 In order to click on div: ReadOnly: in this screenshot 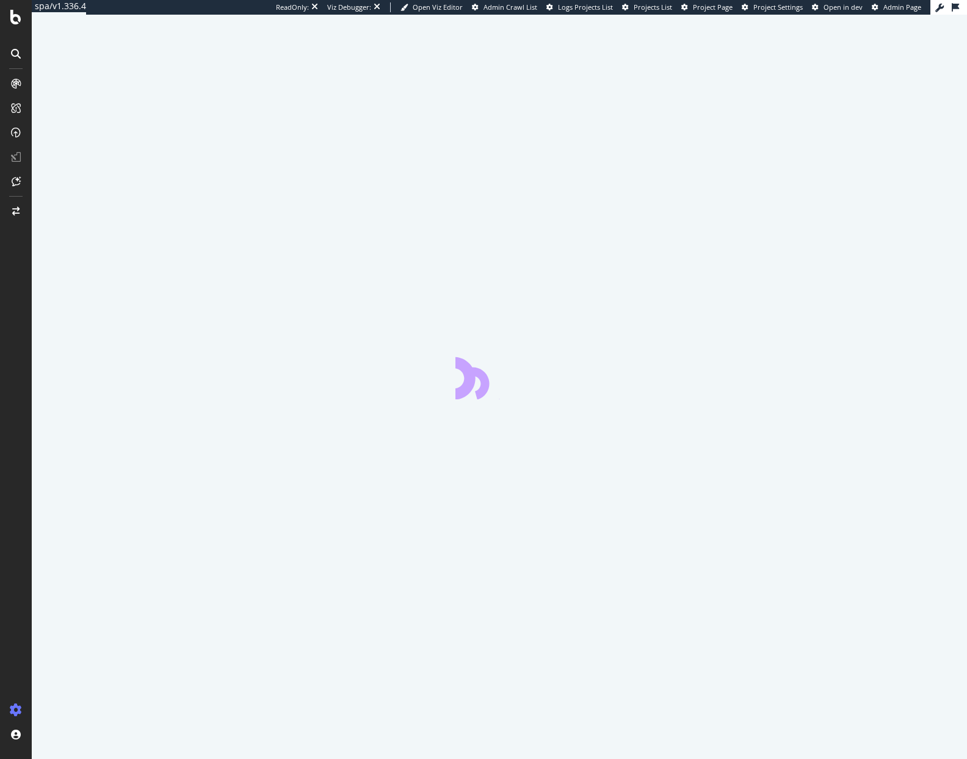, I will do `click(292, 7)`.